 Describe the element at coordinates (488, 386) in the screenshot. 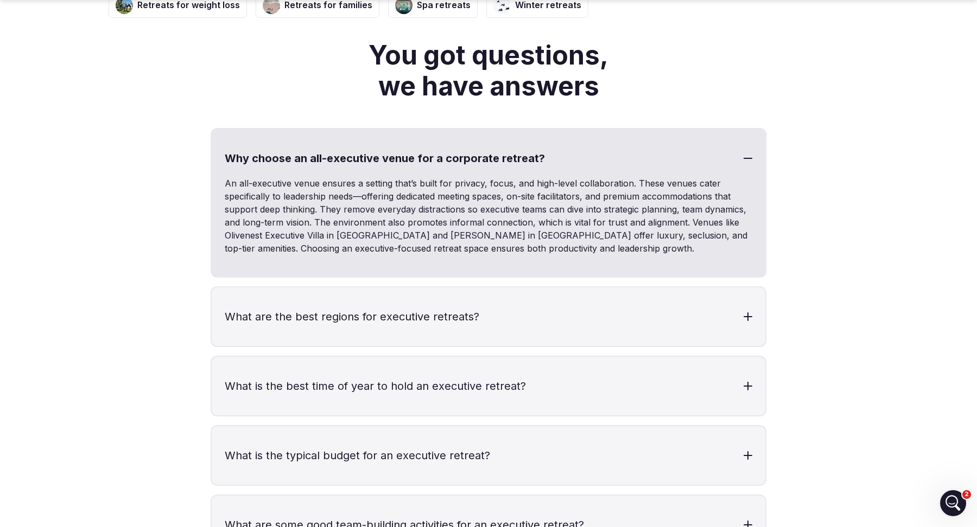

I see `h3: What is the best time of year to hold an executive retreat?` at that location.